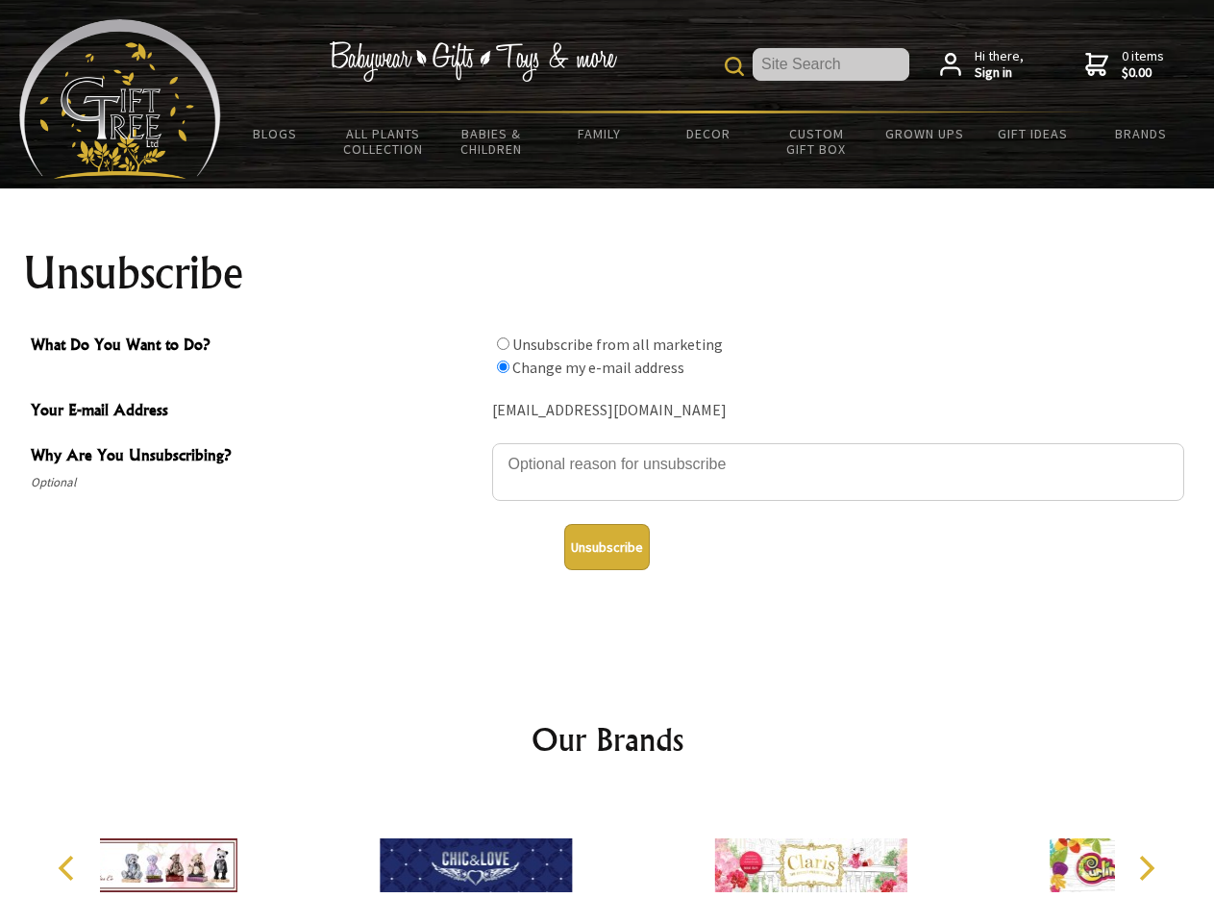 Image resolution: width=1214 pixels, height=923 pixels. Describe the element at coordinates (1032, 134) in the screenshot. I see `a: Gift Ideas` at that location.